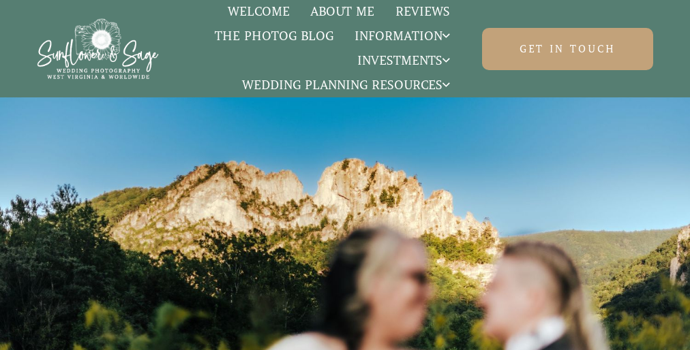 Image resolution: width=690 pixels, height=350 pixels. What do you see at coordinates (98, 49) in the screenshot?
I see `img: Sunflower & Sage Wedding Photography` at bounding box center [98, 49].